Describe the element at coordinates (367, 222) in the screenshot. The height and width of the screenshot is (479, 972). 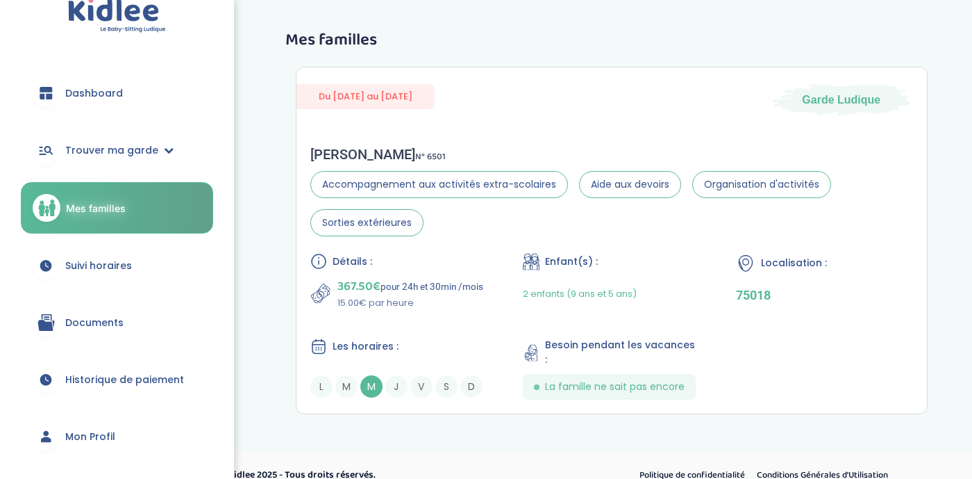
I see `span: Sorties extérieures` at that location.